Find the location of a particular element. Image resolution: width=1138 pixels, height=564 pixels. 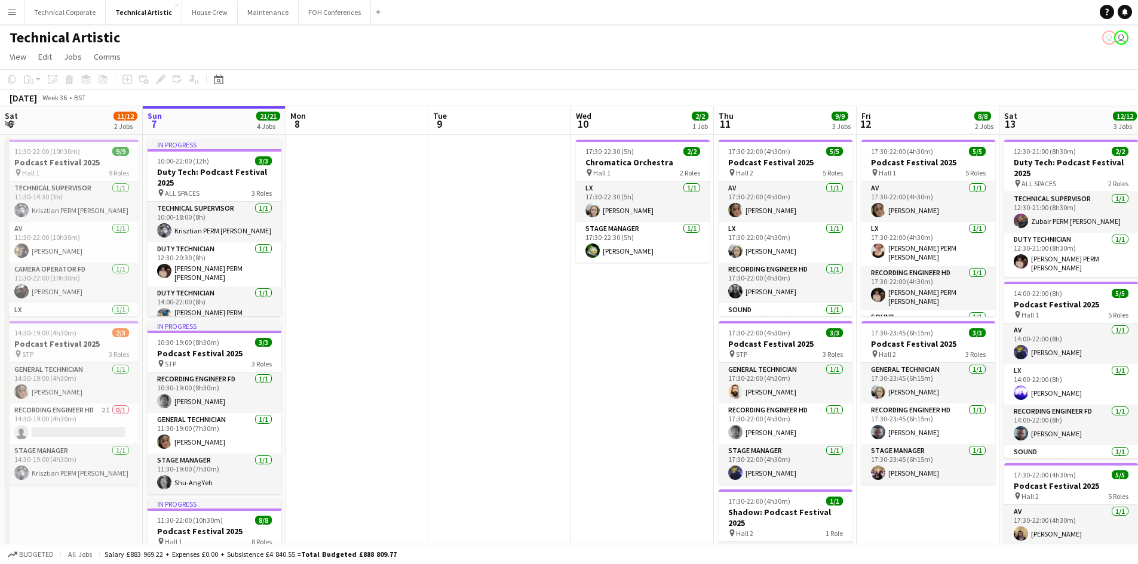

span: Thu is located at coordinates (726, 116).